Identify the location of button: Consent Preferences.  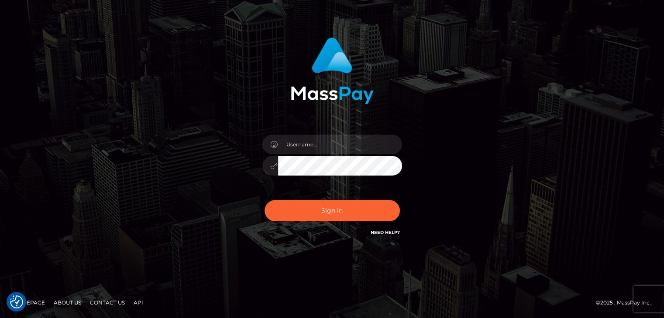
(17, 302).